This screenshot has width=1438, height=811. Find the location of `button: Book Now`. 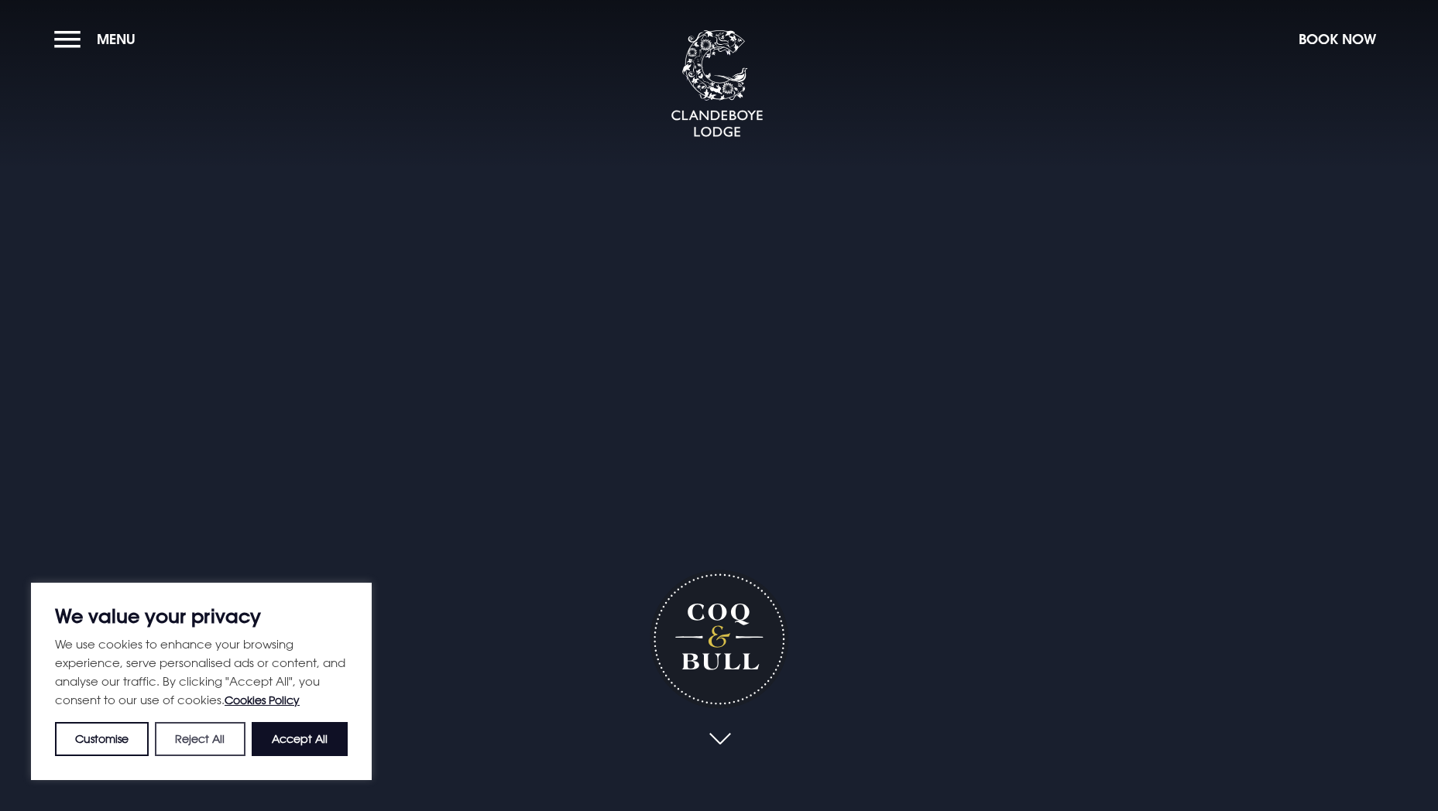

button: Book Now is located at coordinates (1337, 39).